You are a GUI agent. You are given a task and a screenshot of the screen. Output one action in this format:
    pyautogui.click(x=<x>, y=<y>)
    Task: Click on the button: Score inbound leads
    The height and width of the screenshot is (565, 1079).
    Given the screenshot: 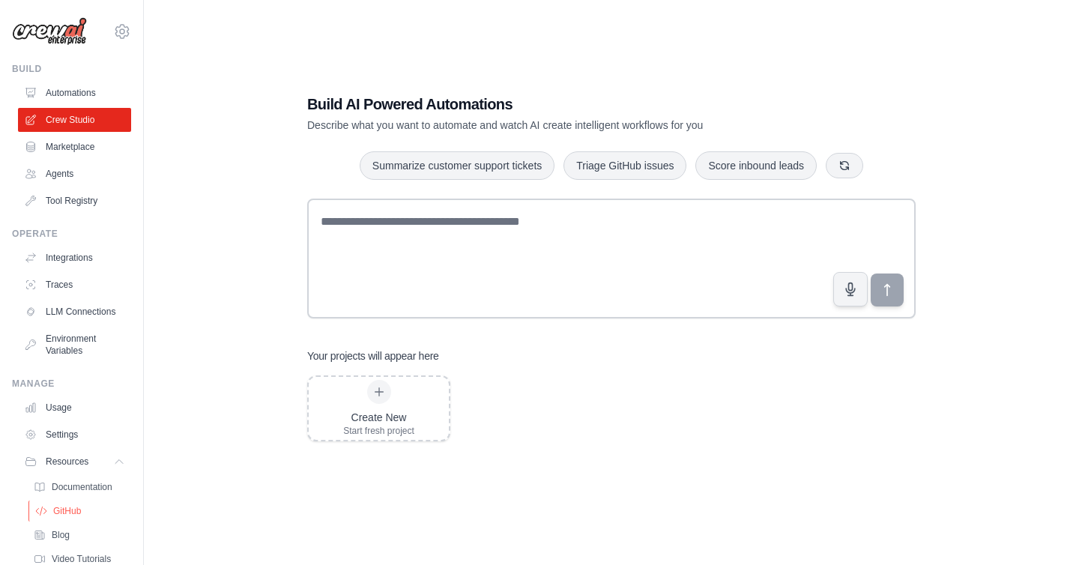 What is the action you would take?
    pyautogui.click(x=756, y=166)
    